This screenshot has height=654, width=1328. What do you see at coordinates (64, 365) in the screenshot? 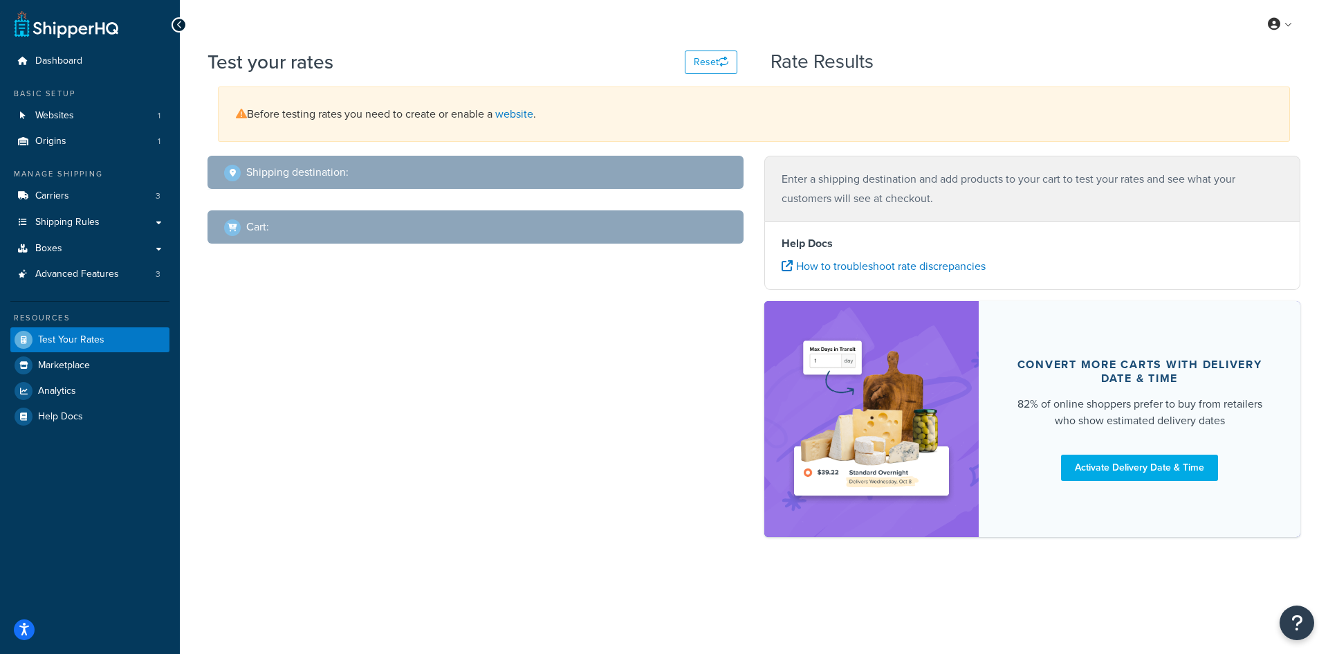
I see `span: Marketplace` at bounding box center [64, 365].